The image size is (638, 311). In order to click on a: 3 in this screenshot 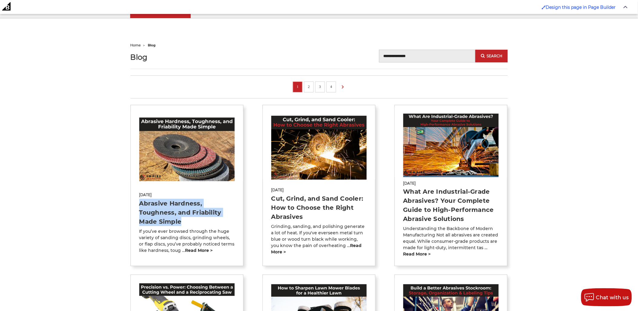, I will do `click(320, 87)`.